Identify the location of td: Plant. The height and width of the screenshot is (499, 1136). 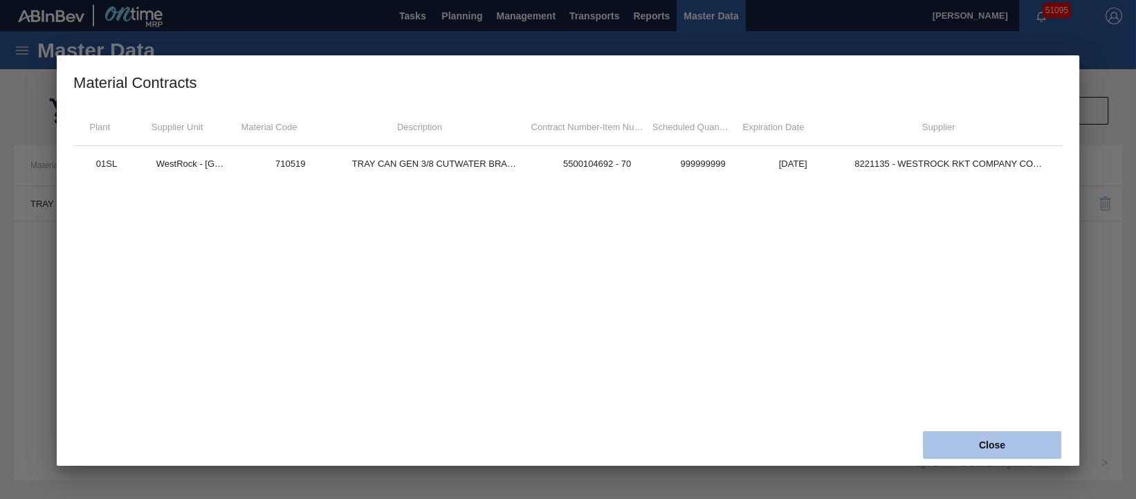
(100, 127).